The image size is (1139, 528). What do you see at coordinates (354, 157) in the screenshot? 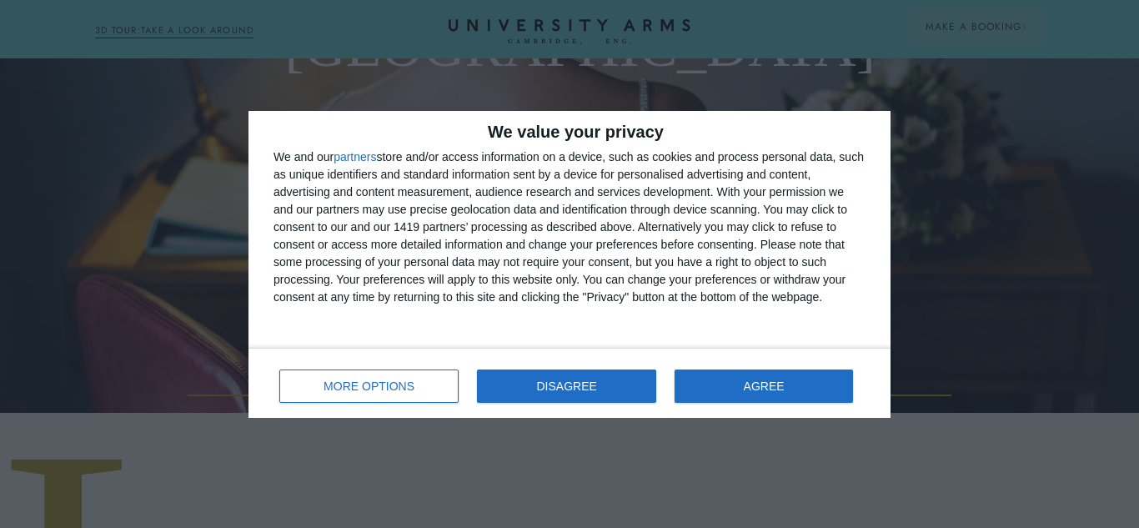
I see `button: partners` at bounding box center [354, 157].